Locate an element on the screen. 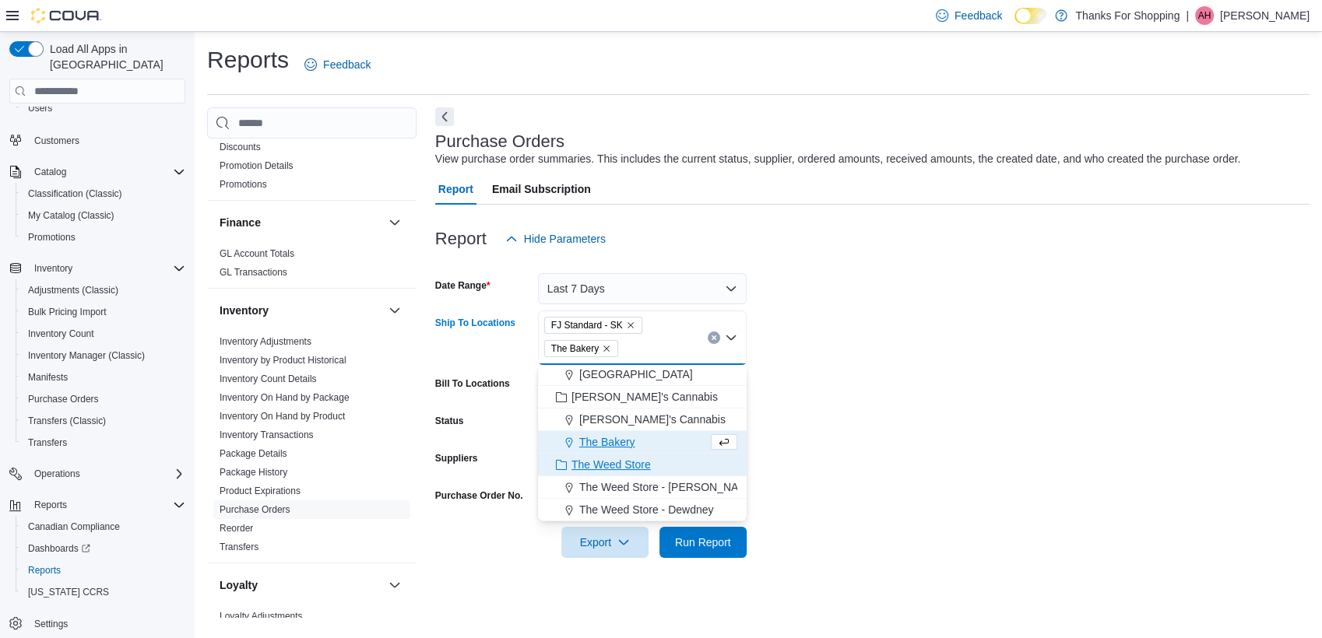 The height and width of the screenshot is (638, 1322). a: Inventory Adjustments is located at coordinates (265, 342).